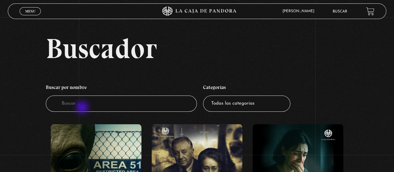  Describe the element at coordinates (247, 88) in the screenshot. I see `h4: Categorías` at that location.